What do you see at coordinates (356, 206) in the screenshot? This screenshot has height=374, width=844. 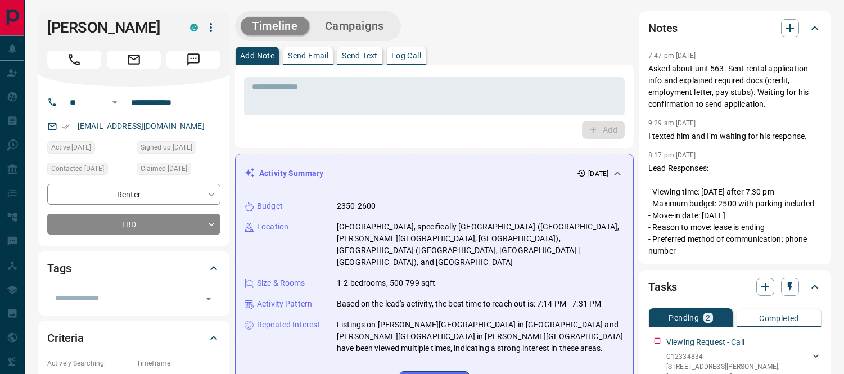 I see `p: 2350-2600` at bounding box center [356, 206].